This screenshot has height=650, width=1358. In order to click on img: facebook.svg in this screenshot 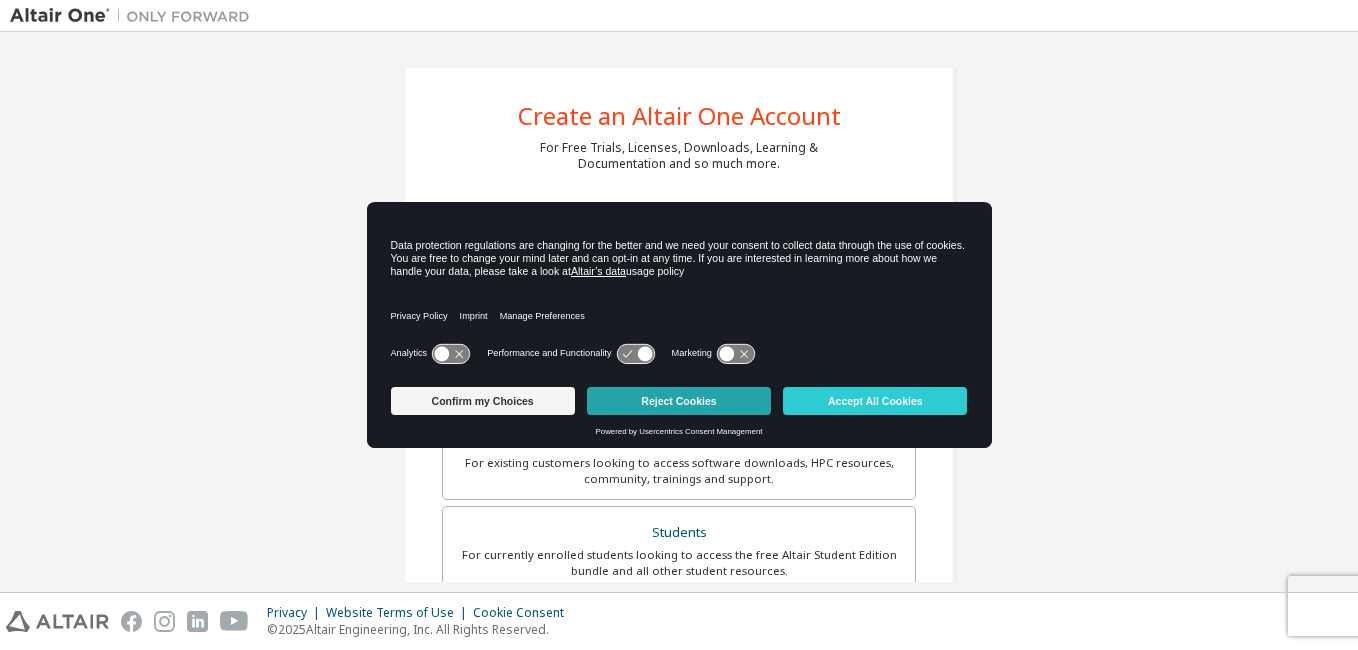, I will do `click(131, 621)`.